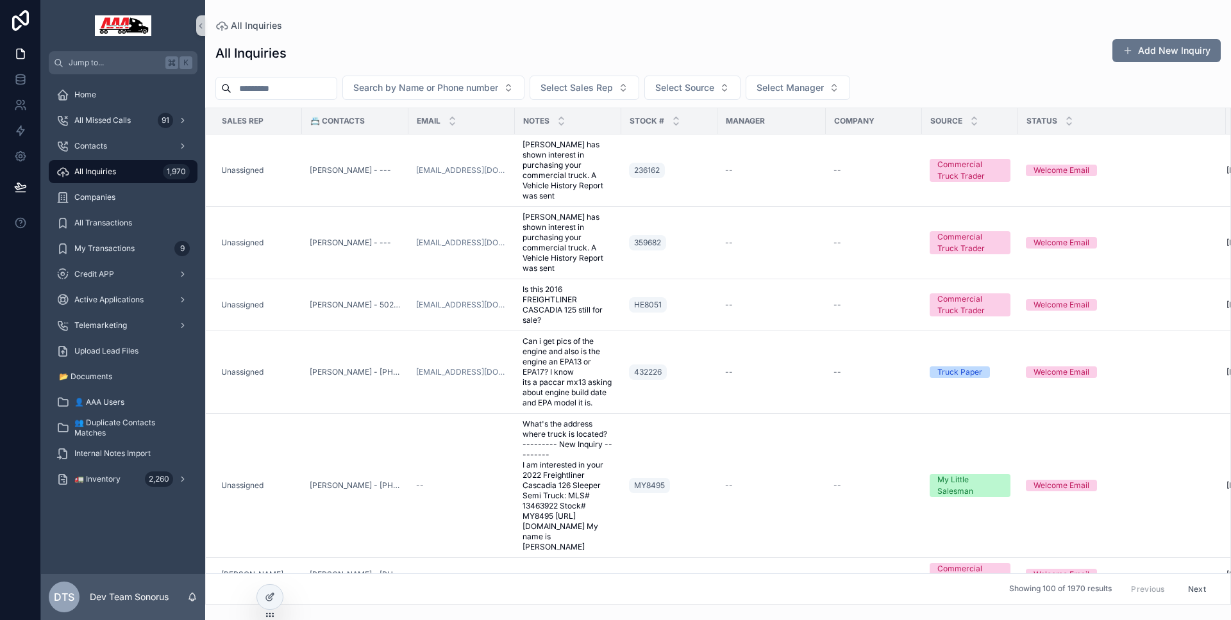 The width and height of the screenshot is (1231, 620). What do you see at coordinates (647, 170) in the screenshot?
I see `span: 236162` at bounding box center [647, 170].